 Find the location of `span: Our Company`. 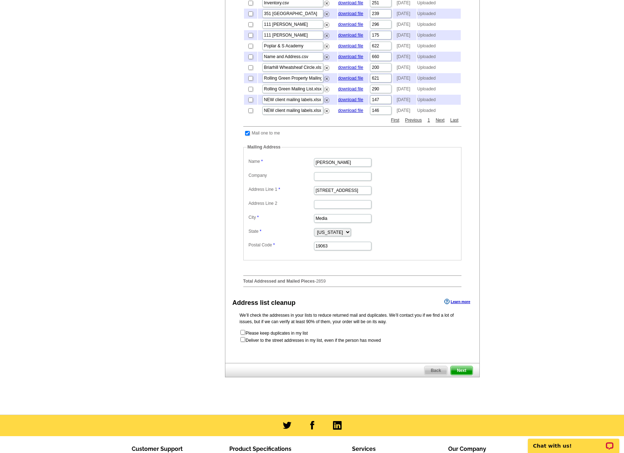

span: Our Company is located at coordinates (467, 449).